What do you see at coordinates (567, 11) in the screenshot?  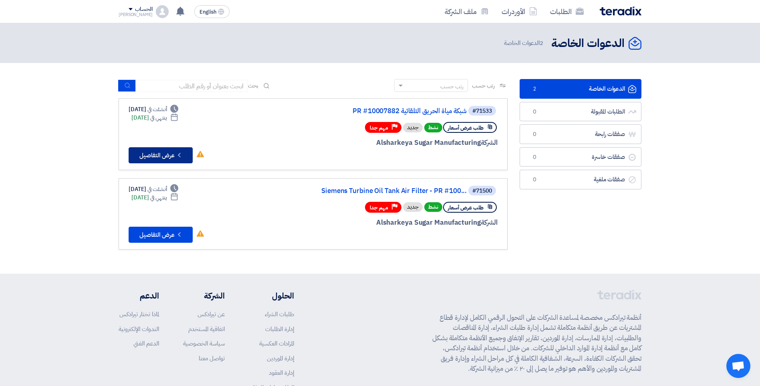 I see `a: الطلبات` at bounding box center [567, 11].